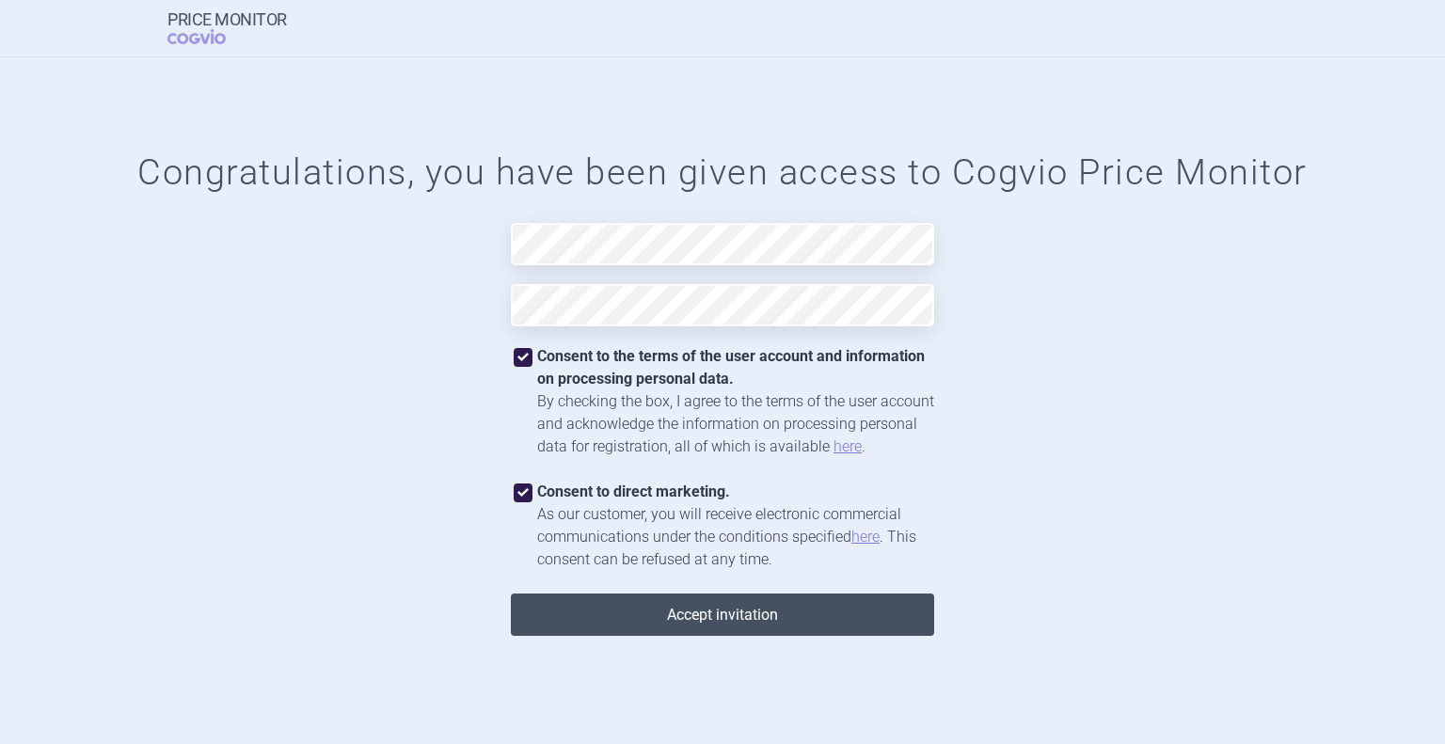 The height and width of the screenshot is (744, 1445). I want to click on strong: Price Monitor, so click(227, 20).